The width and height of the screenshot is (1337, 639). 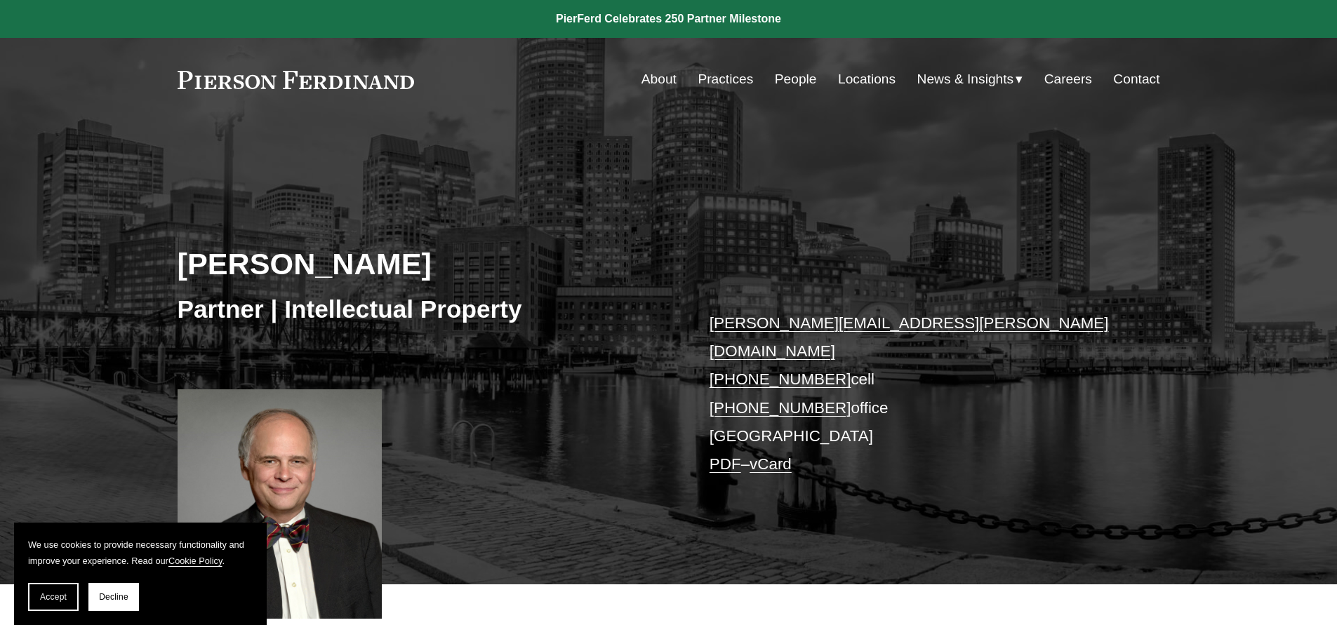 I want to click on a: Practices, so click(x=725, y=79).